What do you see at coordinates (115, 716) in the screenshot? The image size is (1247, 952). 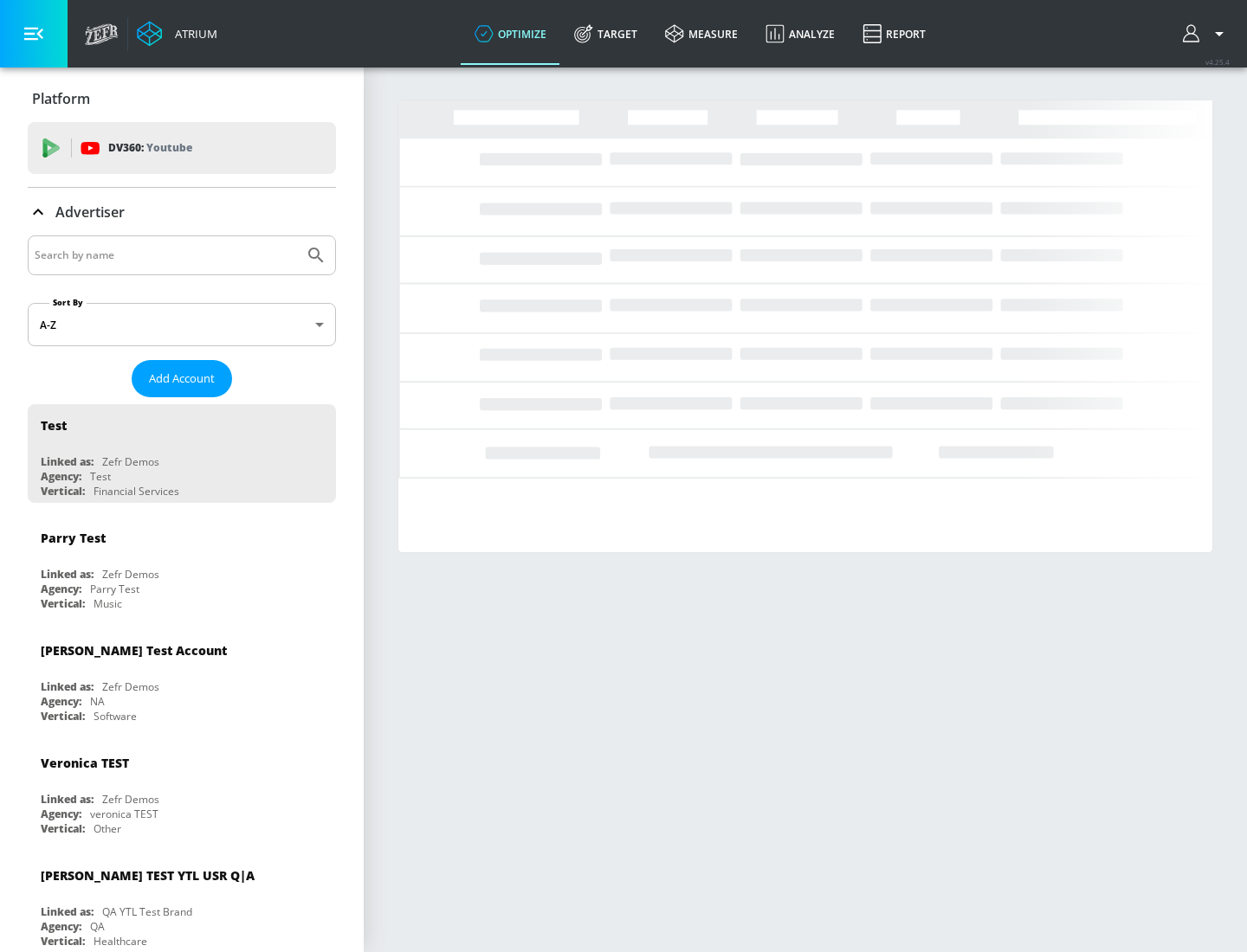 I see `div: Software` at bounding box center [115, 716].